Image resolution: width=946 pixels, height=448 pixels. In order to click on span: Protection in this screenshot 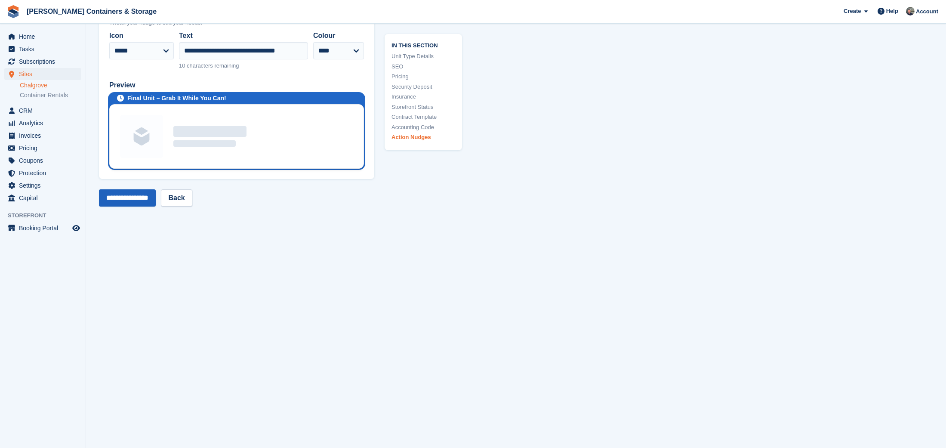, I will do `click(45, 173)`.